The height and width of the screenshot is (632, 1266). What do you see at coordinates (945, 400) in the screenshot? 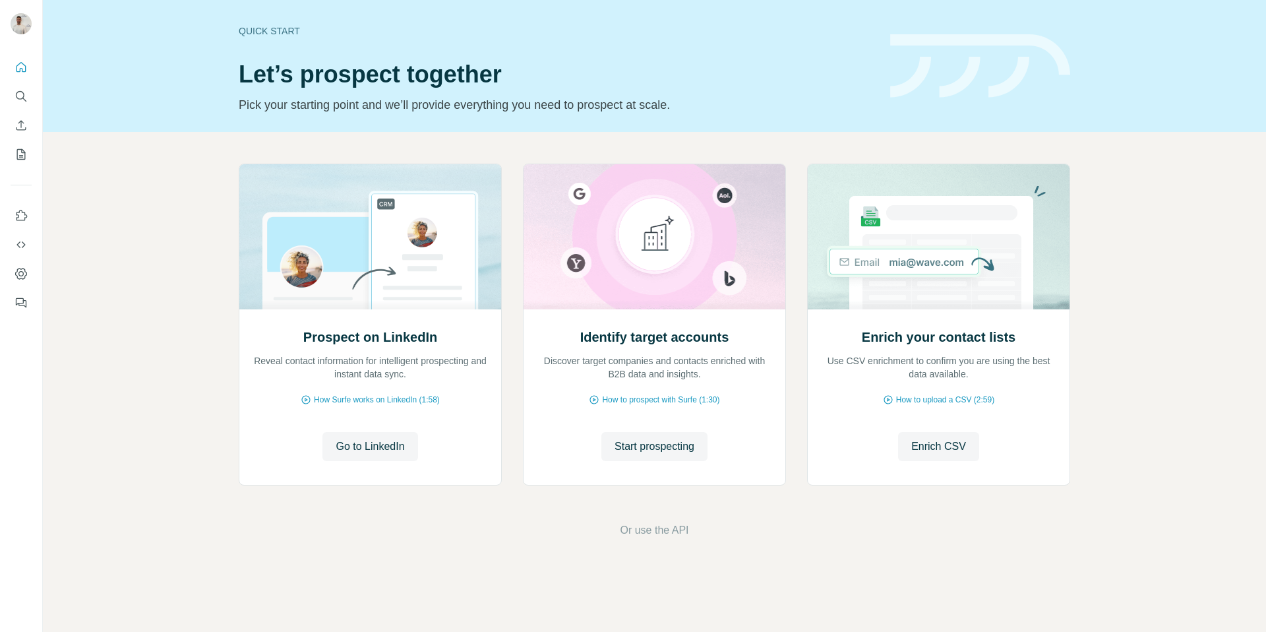
I see `span: How to upload a CSV (2:59)` at bounding box center [945, 400].